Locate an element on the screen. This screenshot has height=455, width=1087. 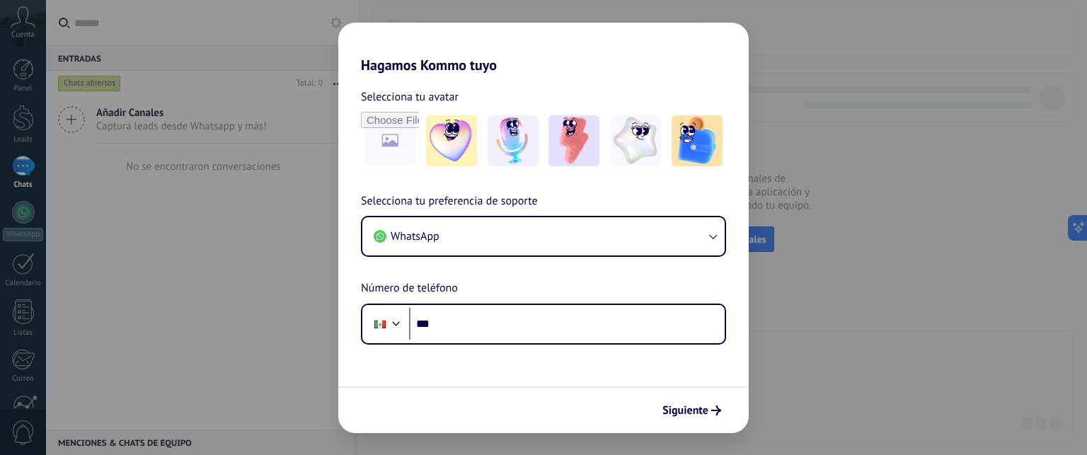
button: WhatsApp is located at coordinates (543, 236).